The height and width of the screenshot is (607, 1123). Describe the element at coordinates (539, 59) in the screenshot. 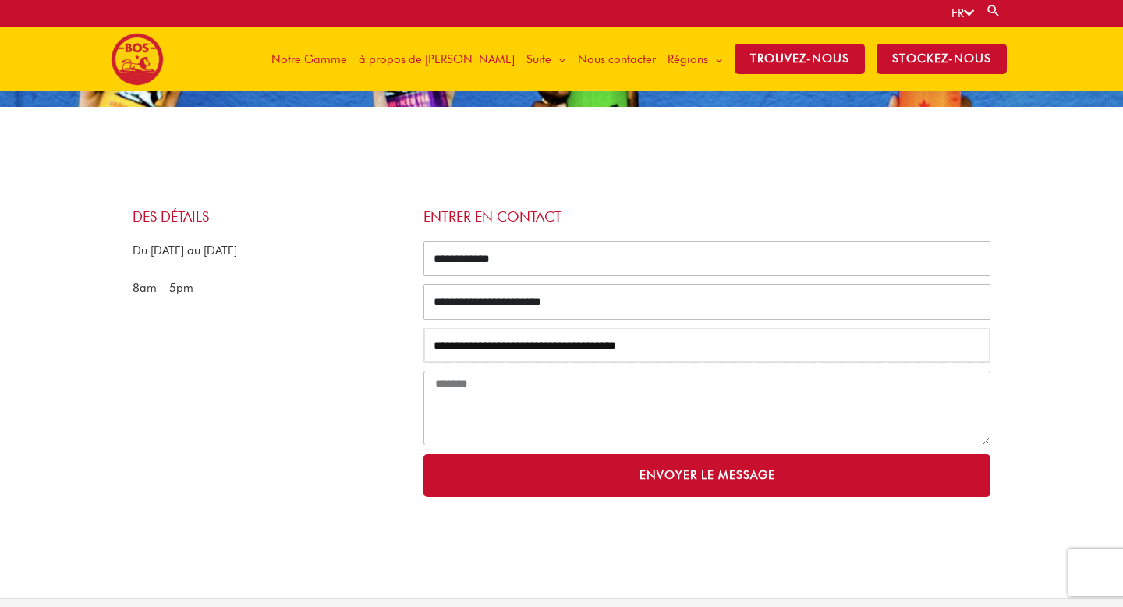

I see `span: Suite` at that location.